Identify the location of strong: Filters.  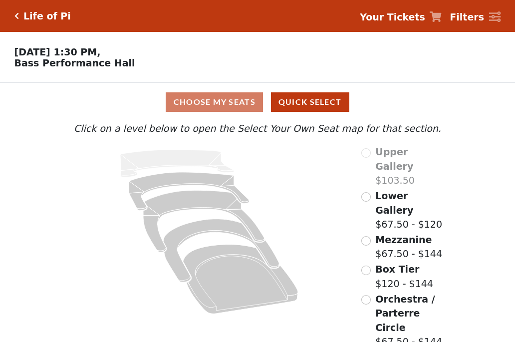
(467, 17).